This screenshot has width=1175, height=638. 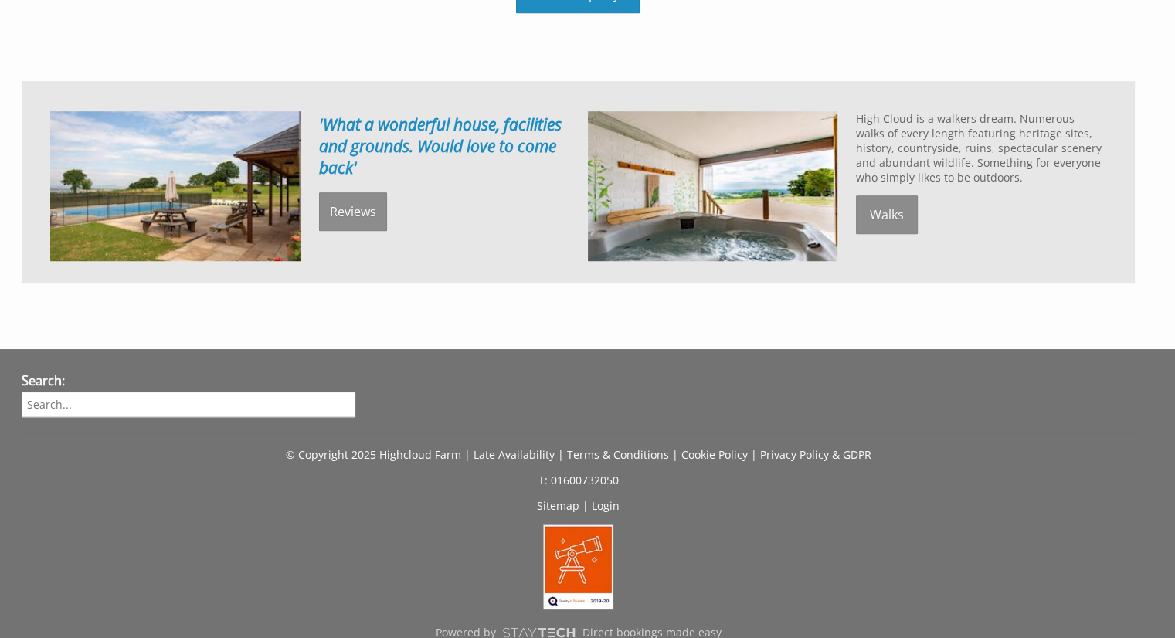 I want to click on a: Cookie Policy, so click(x=715, y=454).